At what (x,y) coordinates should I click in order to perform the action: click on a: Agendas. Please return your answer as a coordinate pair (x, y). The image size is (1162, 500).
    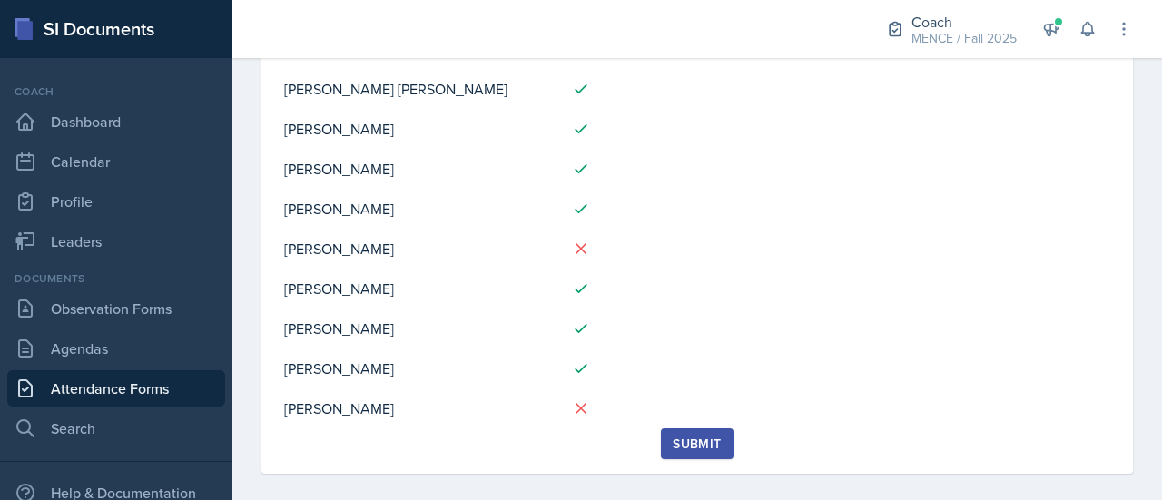
    Looking at the image, I should click on (116, 349).